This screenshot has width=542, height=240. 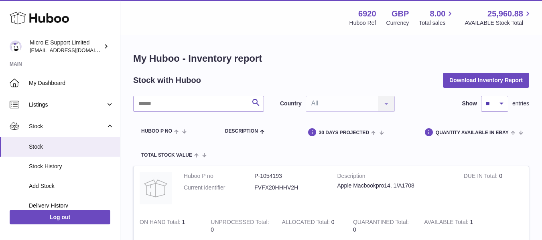 I want to click on strong: UNPROCESSED Total, so click(x=240, y=223).